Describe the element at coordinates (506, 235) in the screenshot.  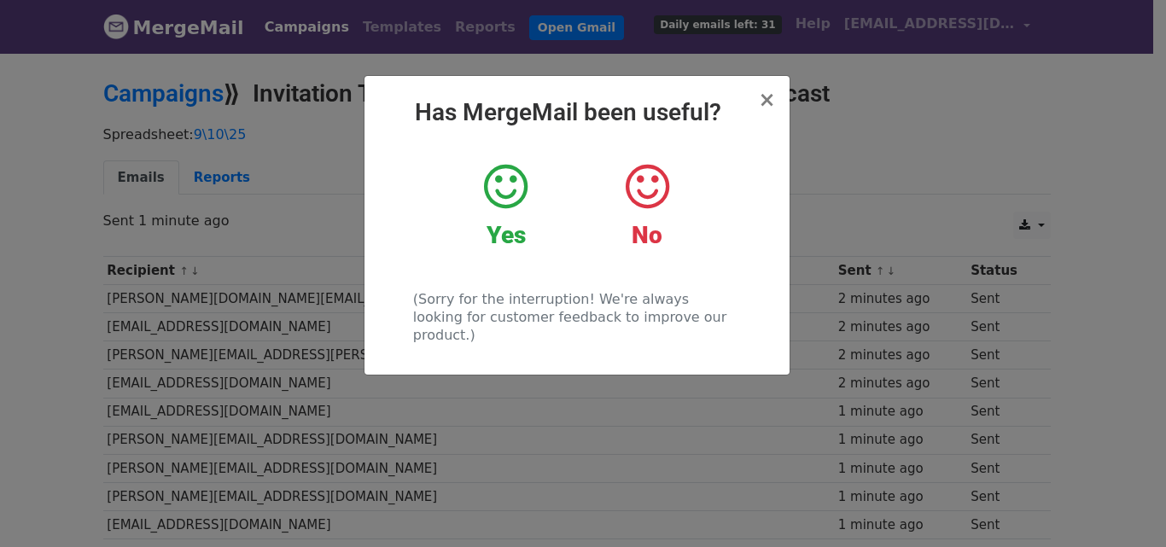
I see `strong: Yes` at that location.